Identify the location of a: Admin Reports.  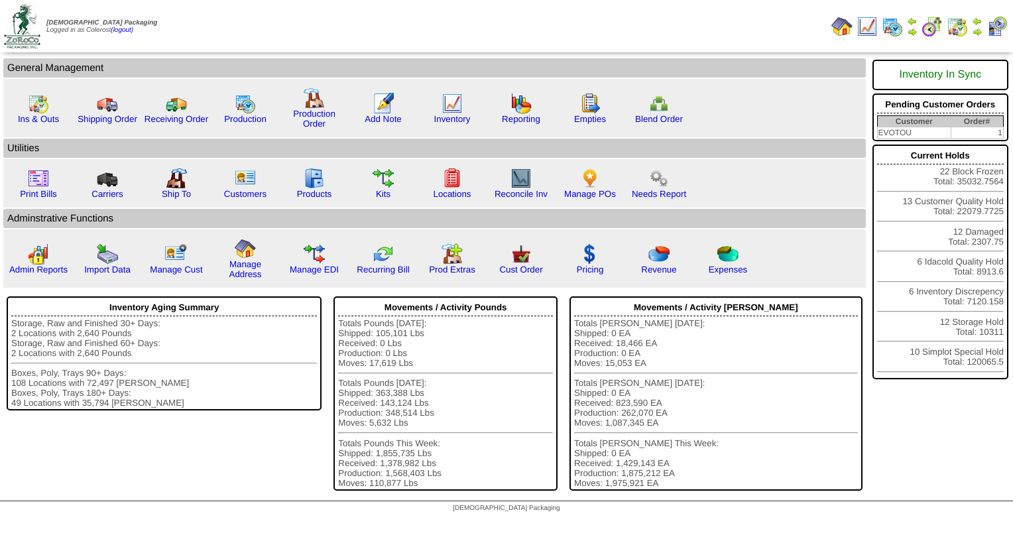
(38, 269).